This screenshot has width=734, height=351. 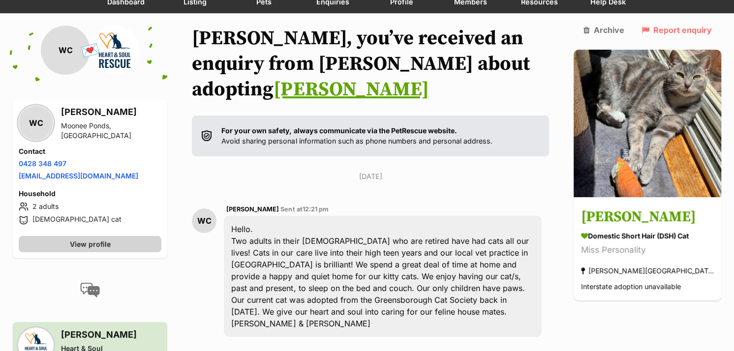 What do you see at coordinates (42, 163) in the screenshot?
I see `a: 0428 348 497` at bounding box center [42, 163].